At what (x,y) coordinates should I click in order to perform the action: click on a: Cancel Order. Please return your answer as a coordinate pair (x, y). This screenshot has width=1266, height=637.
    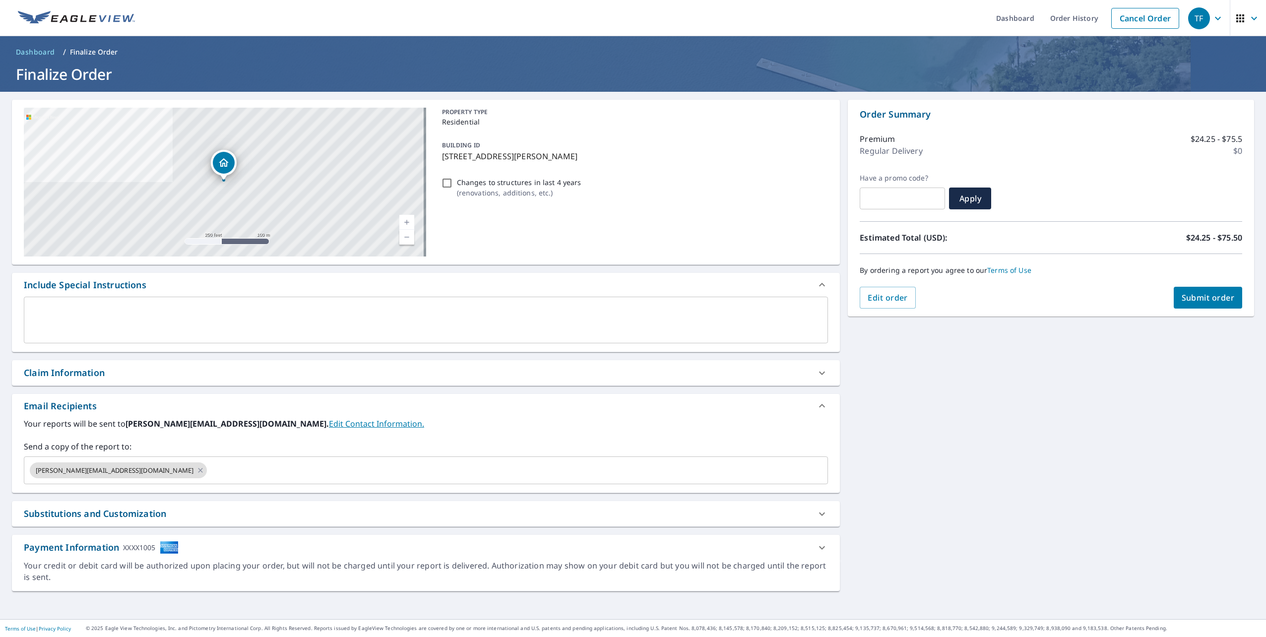
    Looking at the image, I should click on (1145, 18).